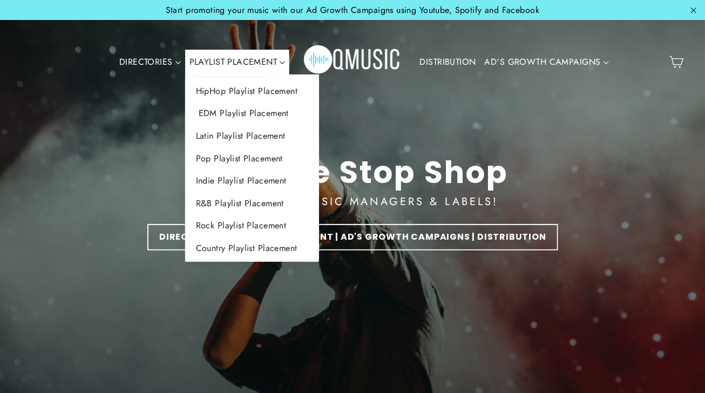 The image size is (705, 393). I want to click on a: Rock Playlist Placement, so click(252, 226).